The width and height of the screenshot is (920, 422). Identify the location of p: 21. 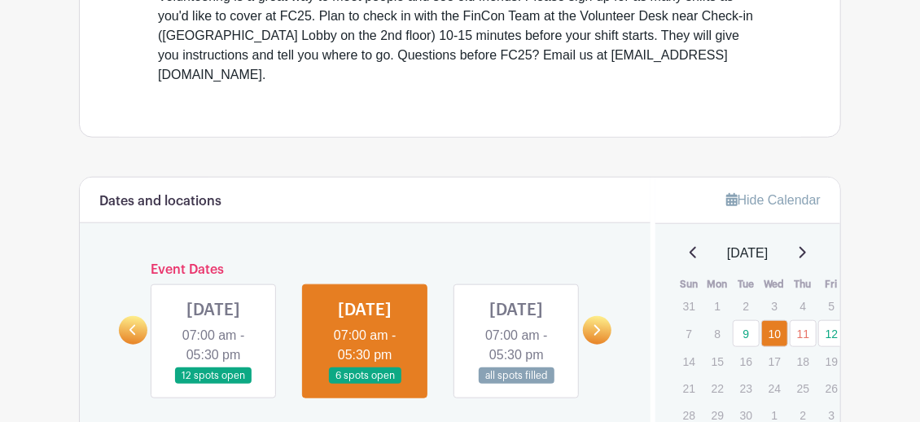
(688, 387).